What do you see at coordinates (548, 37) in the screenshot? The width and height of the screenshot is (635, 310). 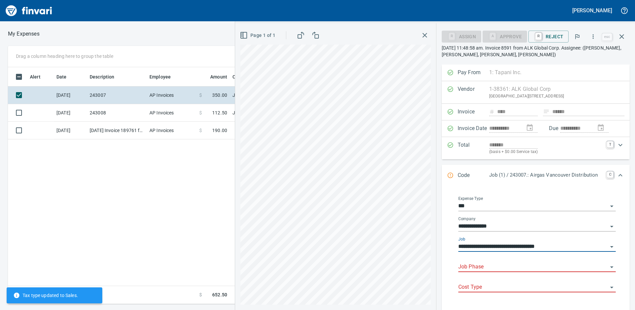 I see `button: RReject` at bounding box center [548, 37].